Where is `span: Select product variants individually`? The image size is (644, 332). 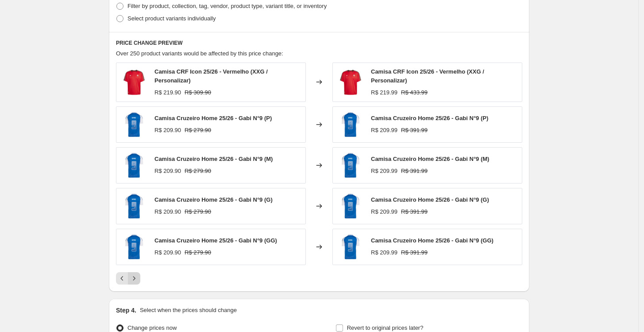
span: Select product variants individually is located at coordinates (171, 18).